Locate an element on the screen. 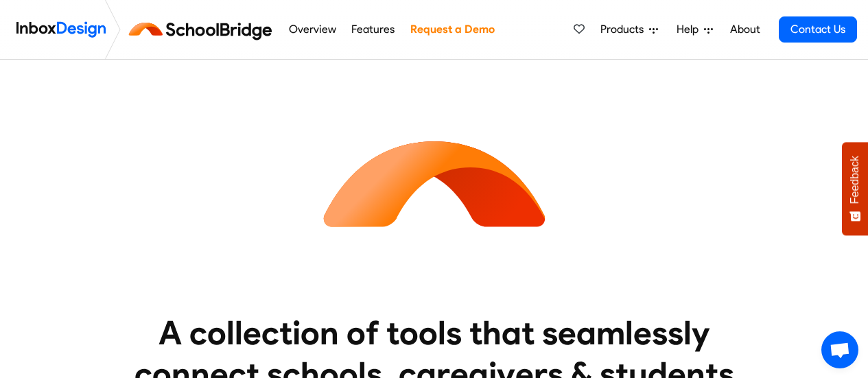  a: Features is located at coordinates (373, 30).